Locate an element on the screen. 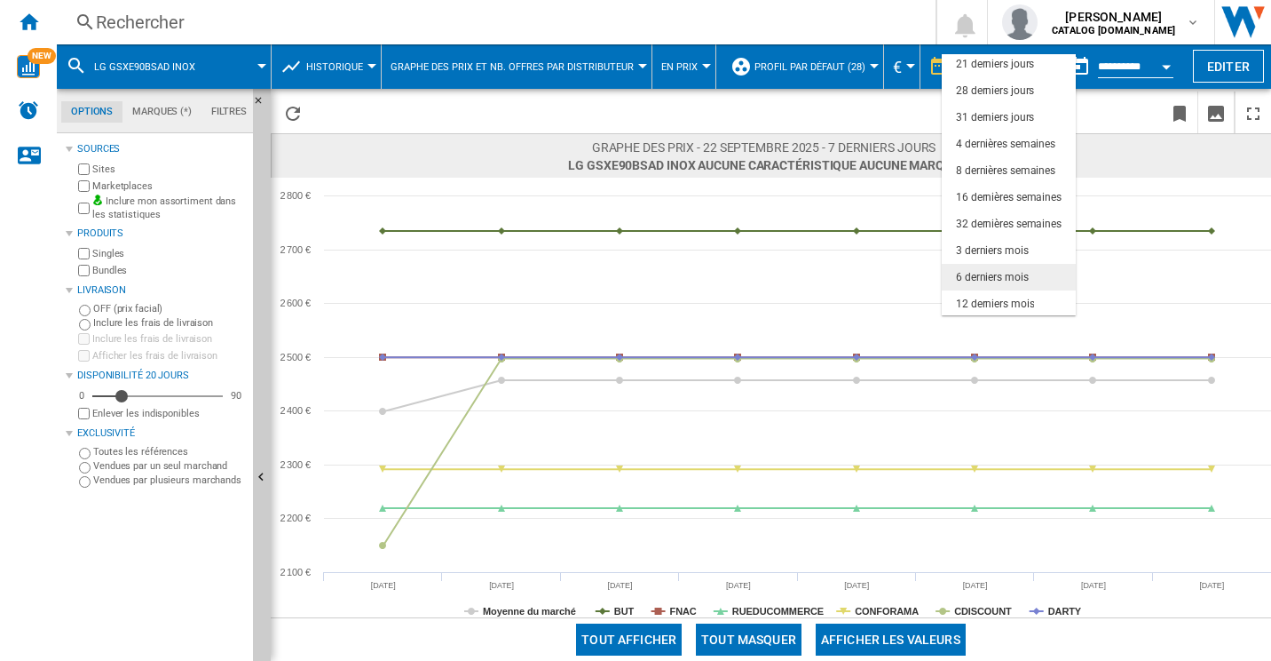 Image resolution: width=1271 pixels, height=661 pixels. div: 4 dernières semaines is located at coordinates (1006, 144).